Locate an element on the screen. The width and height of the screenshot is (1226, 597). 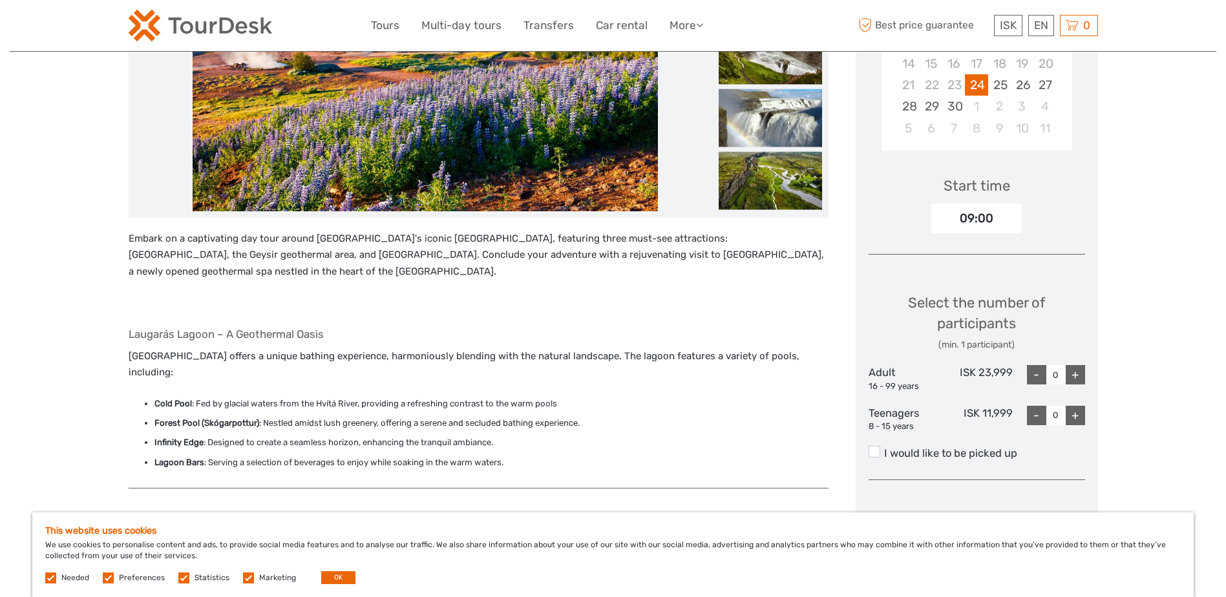
div: Choose Friday, September 26th, 2025 is located at coordinates (1022, 85).